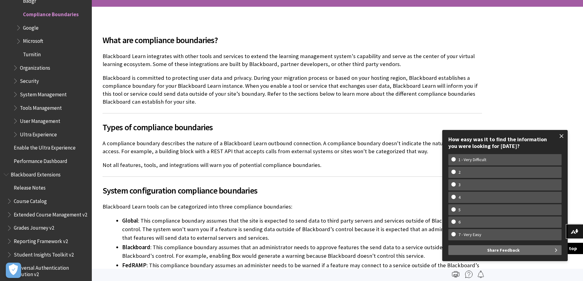  Describe the element at coordinates (505, 251) in the screenshot. I see `button: Share Feedback` at that location.